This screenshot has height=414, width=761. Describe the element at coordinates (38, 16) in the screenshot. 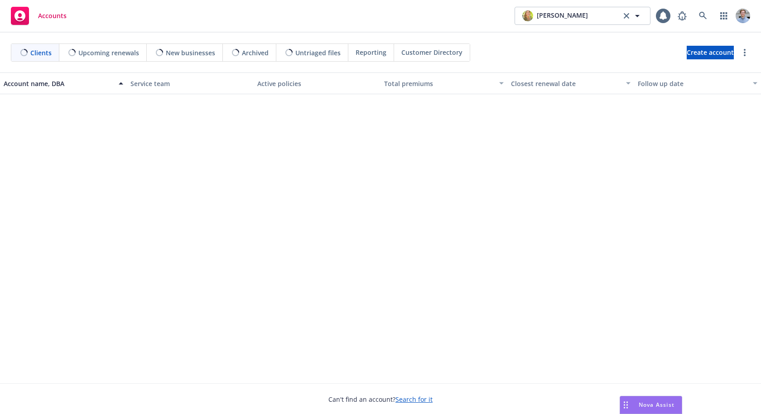

I see `a: Accounts` at that location.